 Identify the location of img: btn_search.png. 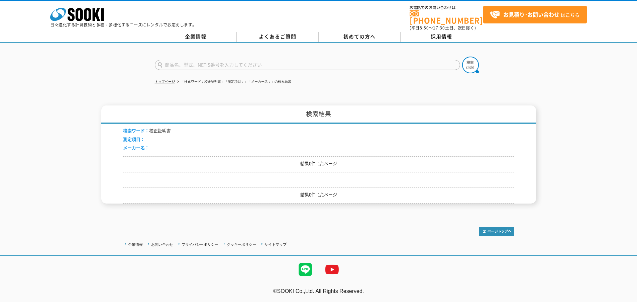
(471, 65).